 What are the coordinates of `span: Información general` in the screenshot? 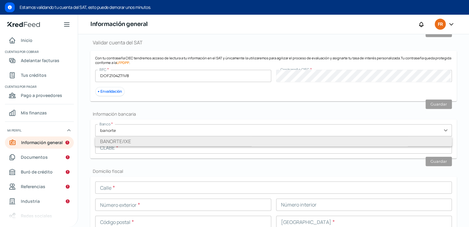 It's located at (42, 142).